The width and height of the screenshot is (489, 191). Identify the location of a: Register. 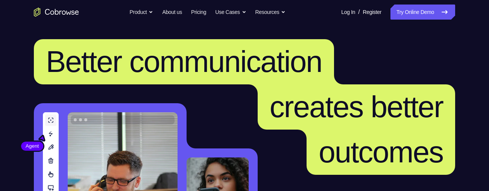
(372, 12).